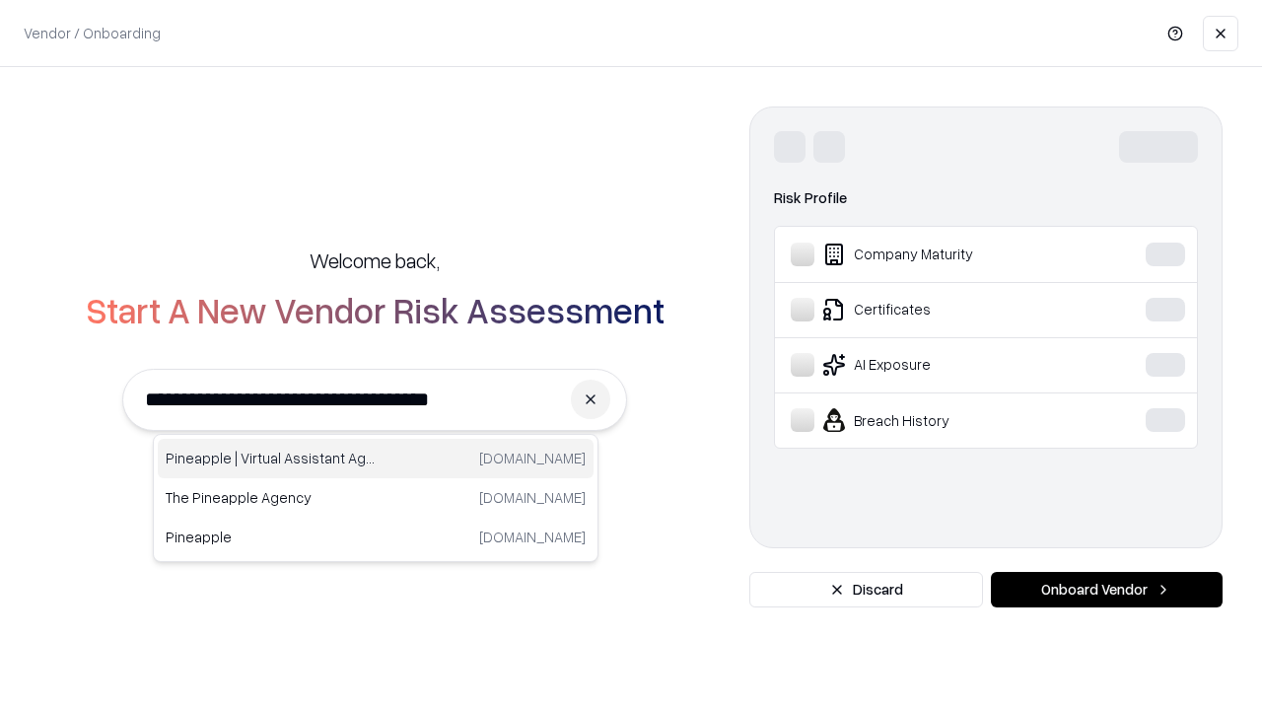 The height and width of the screenshot is (710, 1262). What do you see at coordinates (986, 198) in the screenshot?
I see `div: Risk Profile` at bounding box center [986, 198].